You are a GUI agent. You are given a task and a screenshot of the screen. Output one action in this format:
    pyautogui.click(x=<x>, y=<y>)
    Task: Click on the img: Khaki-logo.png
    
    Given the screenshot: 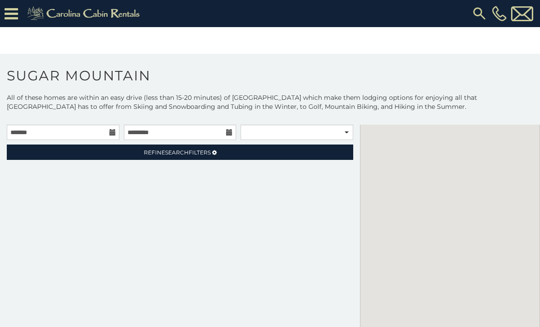 What is the action you would take?
    pyautogui.click(x=85, y=14)
    